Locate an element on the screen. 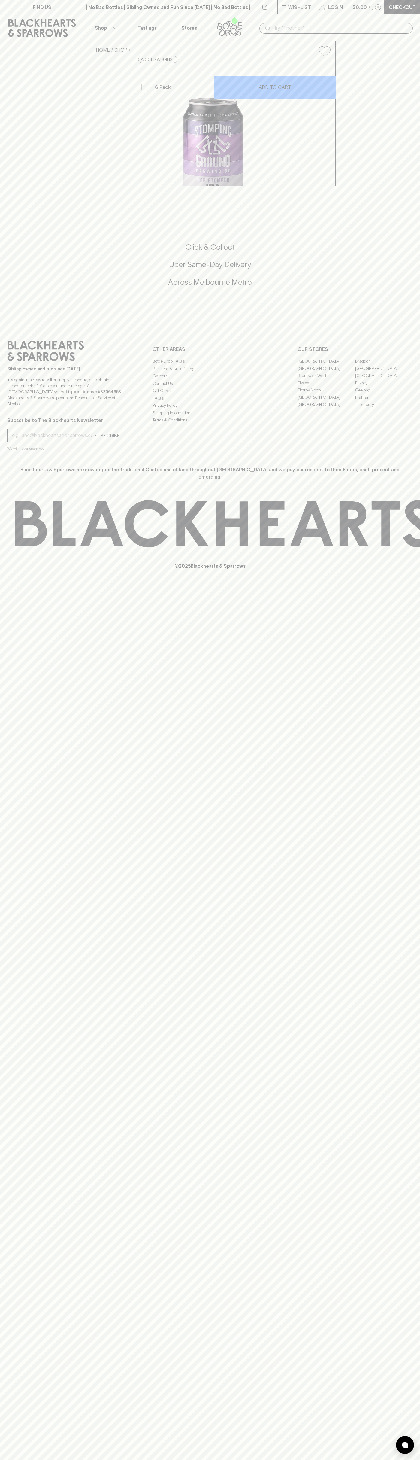  p: Login is located at coordinates (336, 7).